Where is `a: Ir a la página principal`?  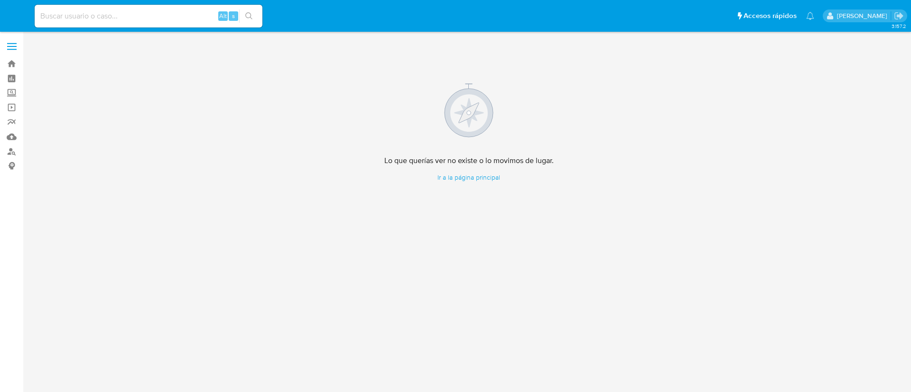
a: Ir a la página principal is located at coordinates (469, 177).